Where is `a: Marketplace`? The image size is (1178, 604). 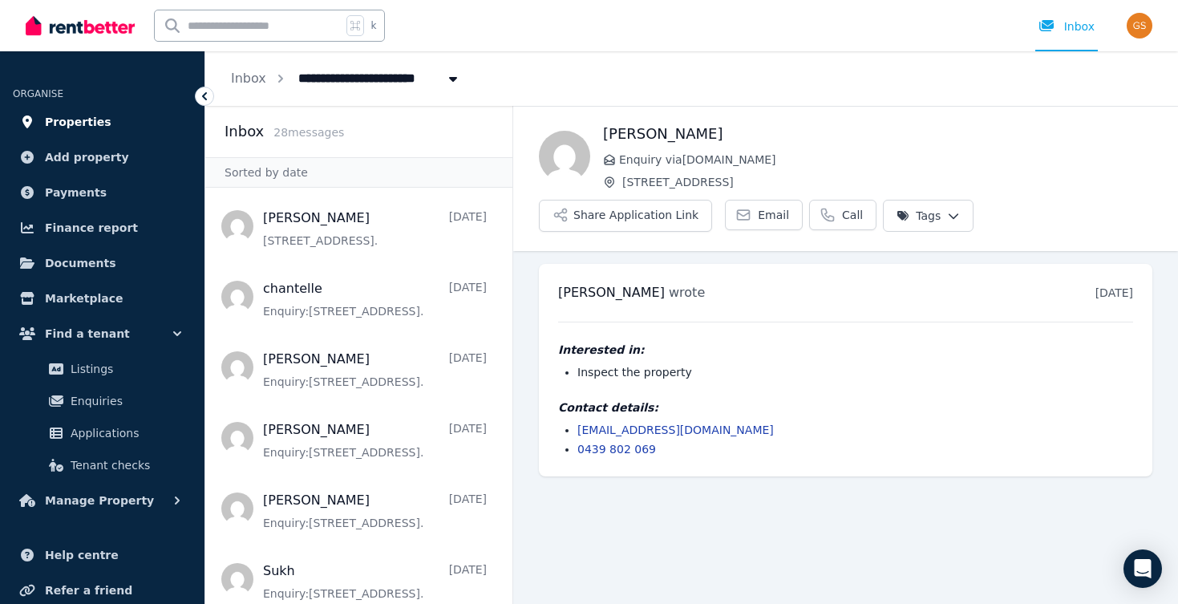
a: Marketplace is located at coordinates (102, 298).